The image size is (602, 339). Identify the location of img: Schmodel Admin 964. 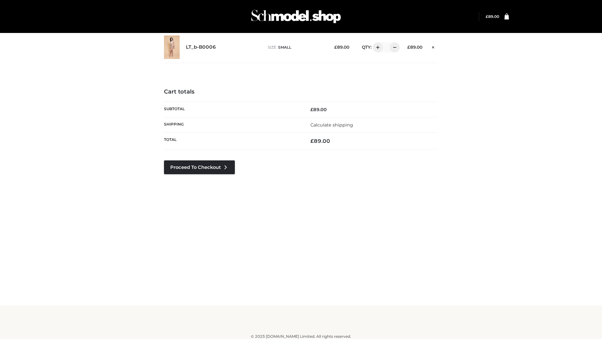
(296, 16).